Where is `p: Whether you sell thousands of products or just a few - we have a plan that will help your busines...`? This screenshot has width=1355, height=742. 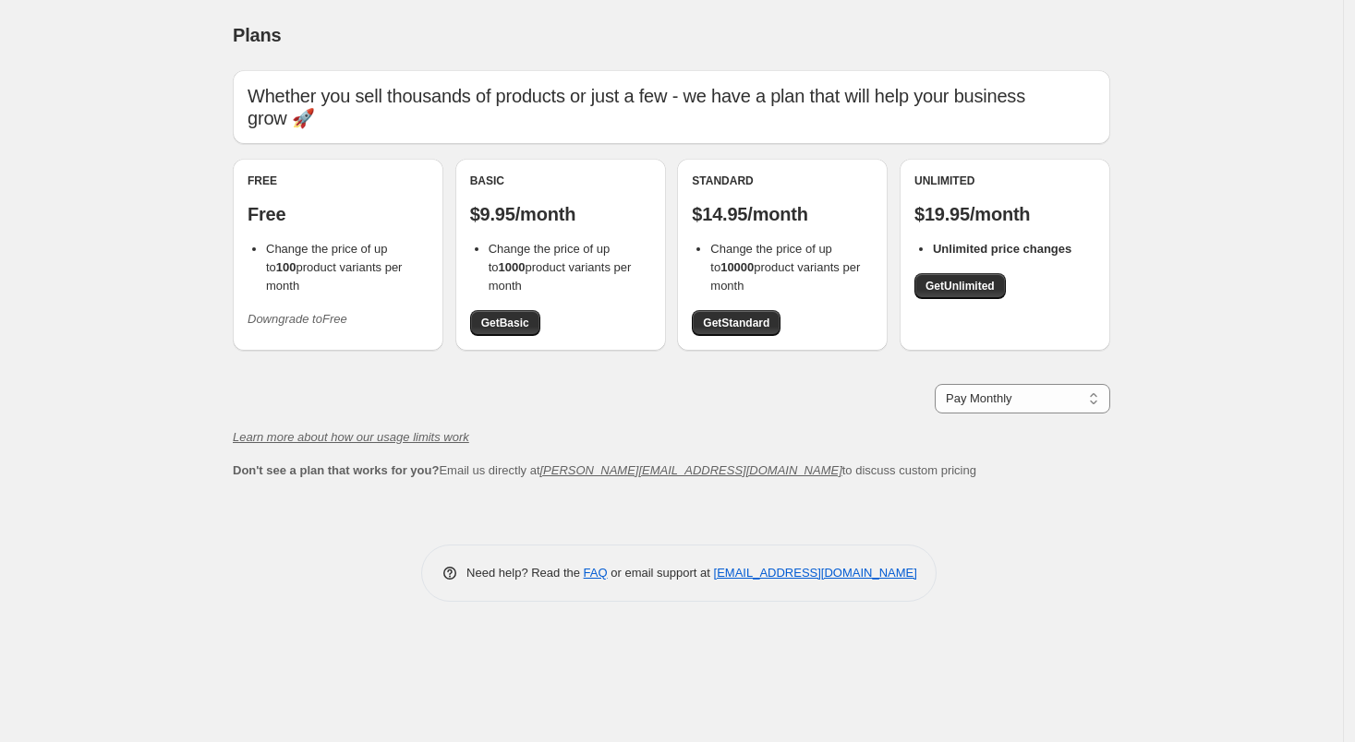
p: Whether you sell thousands of products or just a few - we have a plan that will help your busines... is located at coordinates (671, 107).